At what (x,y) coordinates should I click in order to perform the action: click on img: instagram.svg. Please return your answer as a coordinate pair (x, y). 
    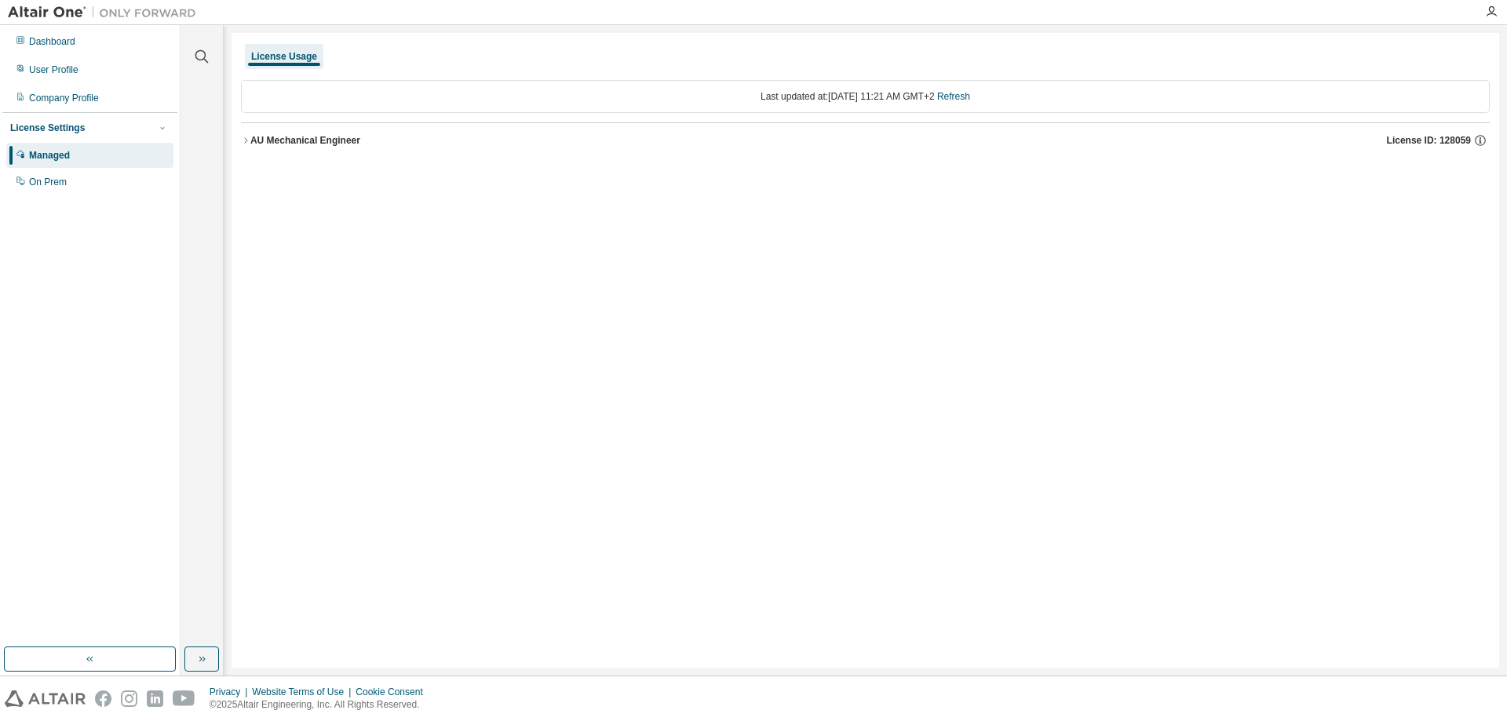
    Looking at the image, I should click on (129, 698).